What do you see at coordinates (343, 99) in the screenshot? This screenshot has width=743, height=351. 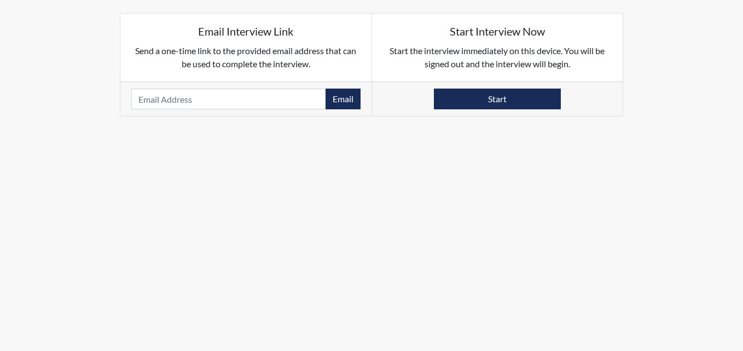 I see `button: Email` at bounding box center [343, 99].